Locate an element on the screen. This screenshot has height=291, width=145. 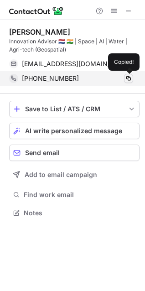
span: Find work email is located at coordinates (80, 195).